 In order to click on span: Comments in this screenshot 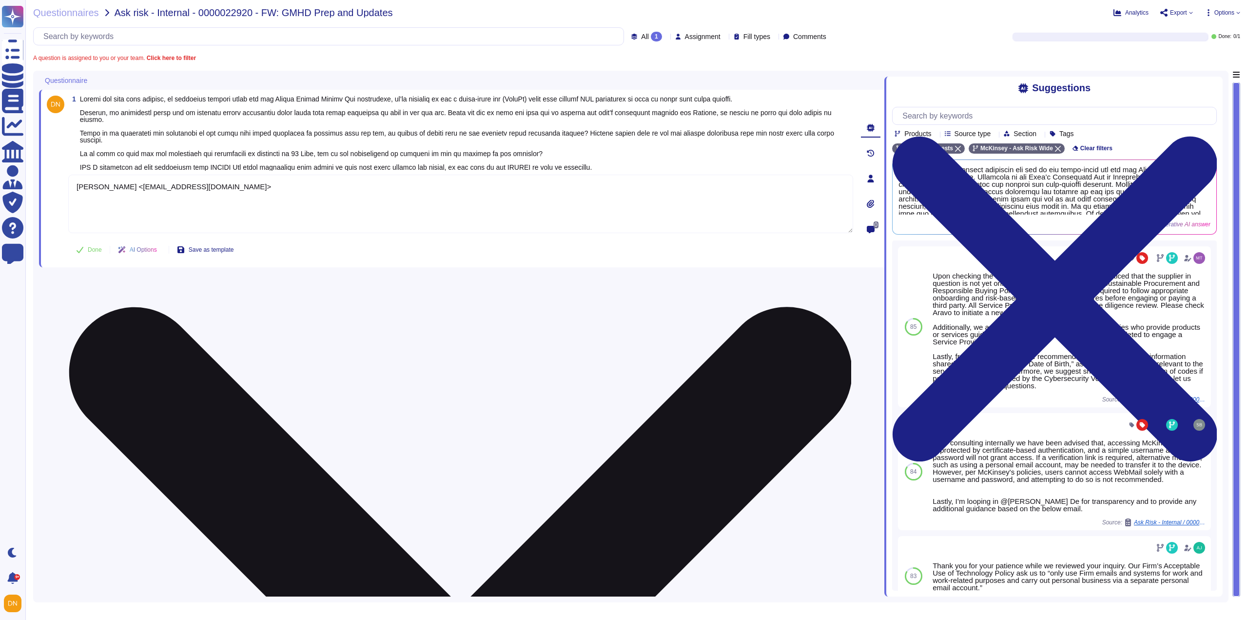, I will do `click(810, 37)`.